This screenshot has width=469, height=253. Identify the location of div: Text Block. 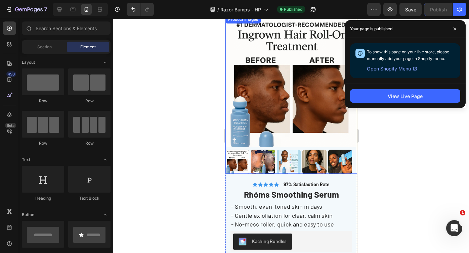
(89, 199).